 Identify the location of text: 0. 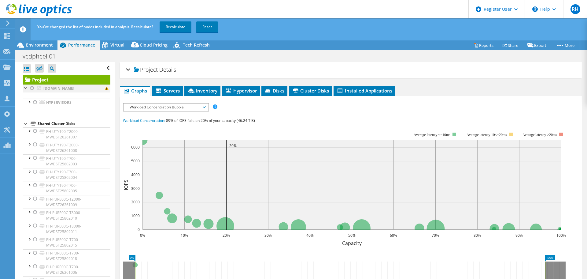
(139, 229).